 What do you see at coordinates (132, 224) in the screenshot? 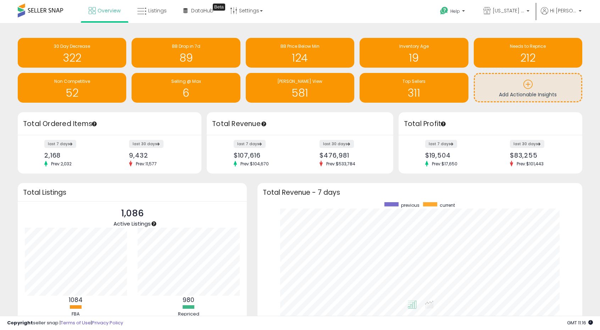
I see `span: Active Listings` at bounding box center [132, 224].